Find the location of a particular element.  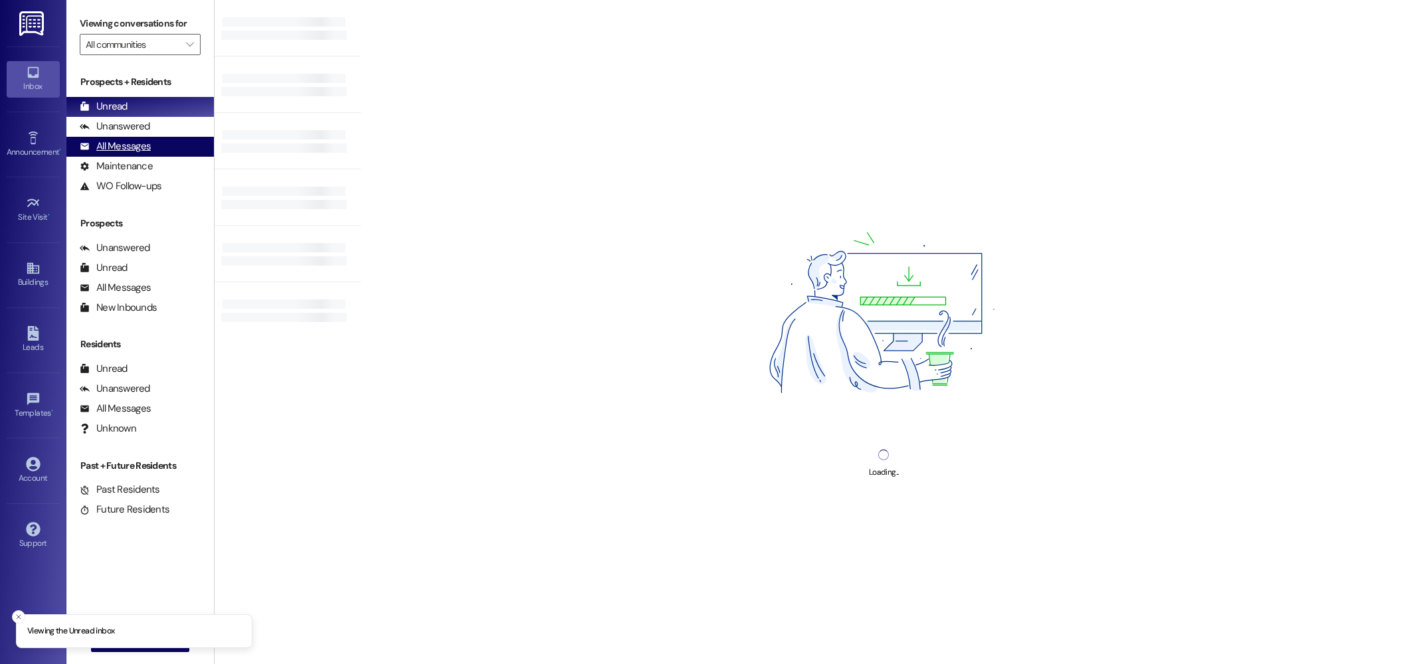

img: ResiDesk Logo is located at coordinates (33, 23).